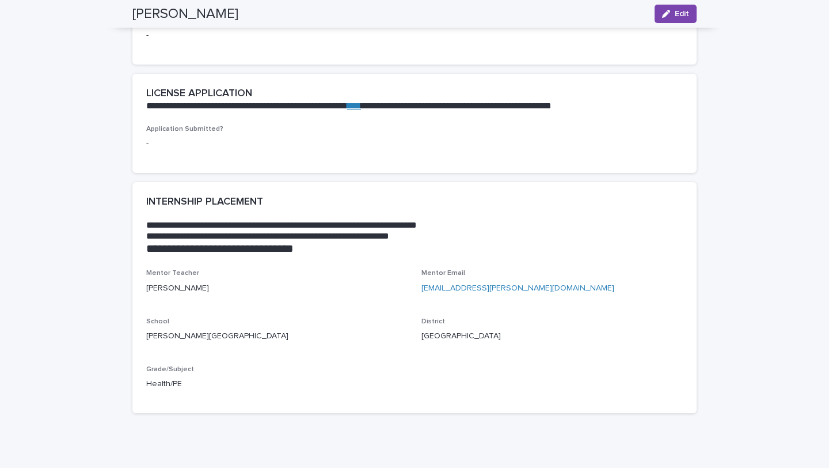 The height and width of the screenshot is (468, 829). I want to click on h2: INTERNSHIP PLACEMENT, so click(204, 202).